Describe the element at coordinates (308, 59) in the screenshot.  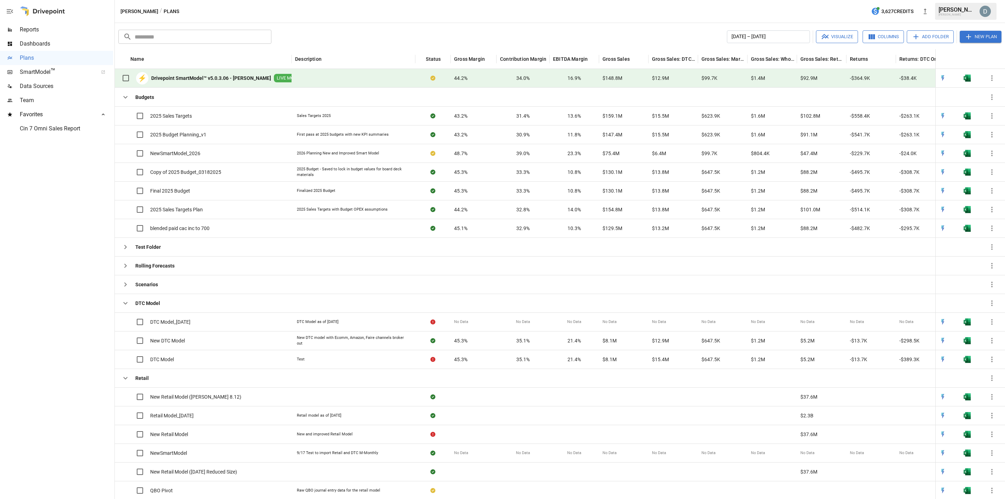
I see `div: Description` at that location.